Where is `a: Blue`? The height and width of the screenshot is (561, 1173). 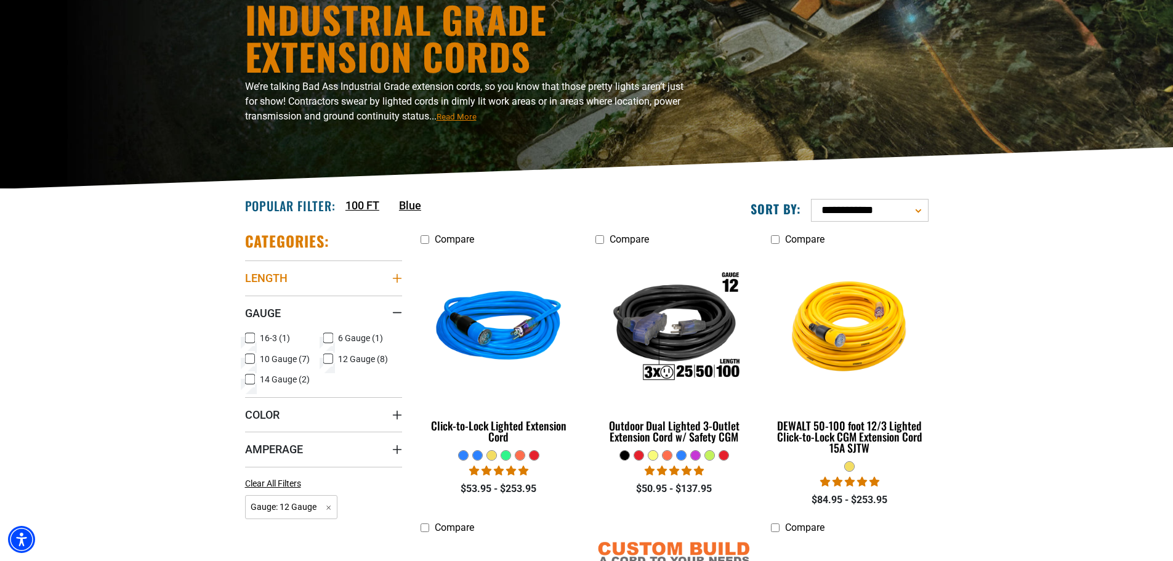 a: Blue is located at coordinates (410, 205).